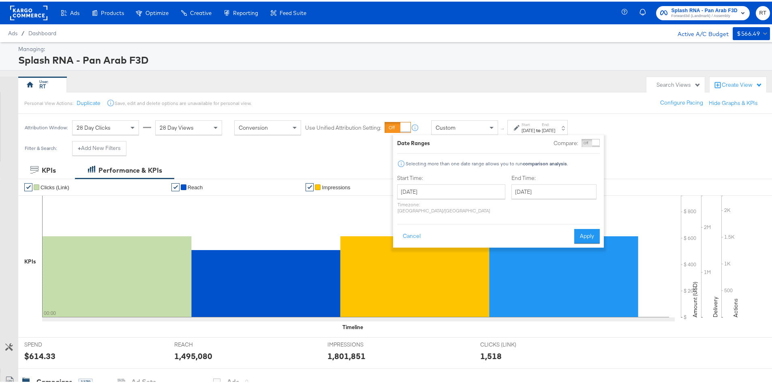 This screenshot has width=772, height=383. What do you see at coordinates (587, 235) in the screenshot?
I see `button: Apply` at bounding box center [587, 235].